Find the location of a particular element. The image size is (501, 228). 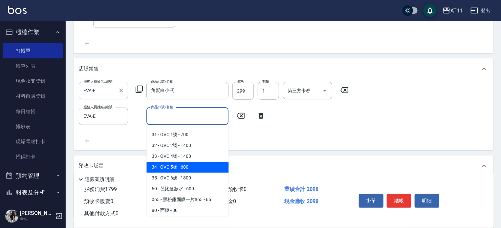

span: 其他付款方式 0 is located at coordinates (101, 214).